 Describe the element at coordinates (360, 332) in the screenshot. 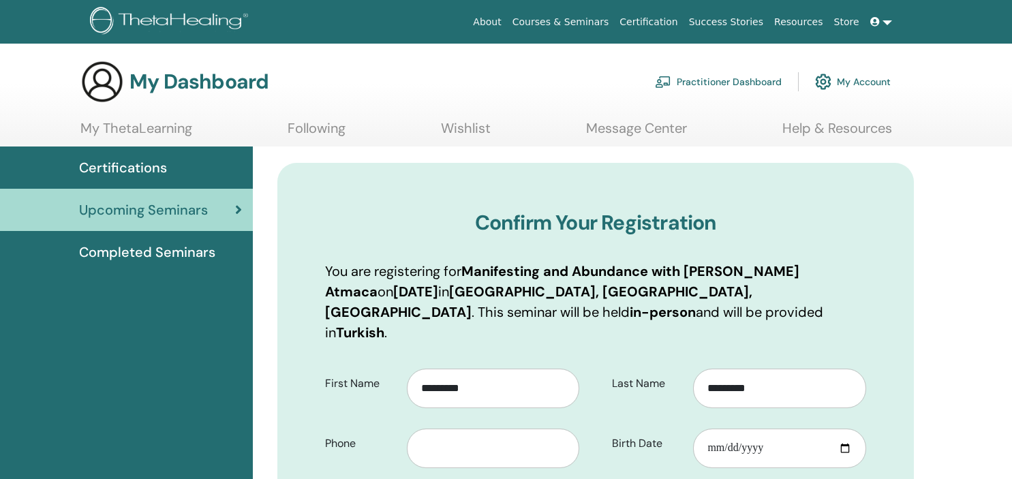

I see `b: Turkish` at that location.